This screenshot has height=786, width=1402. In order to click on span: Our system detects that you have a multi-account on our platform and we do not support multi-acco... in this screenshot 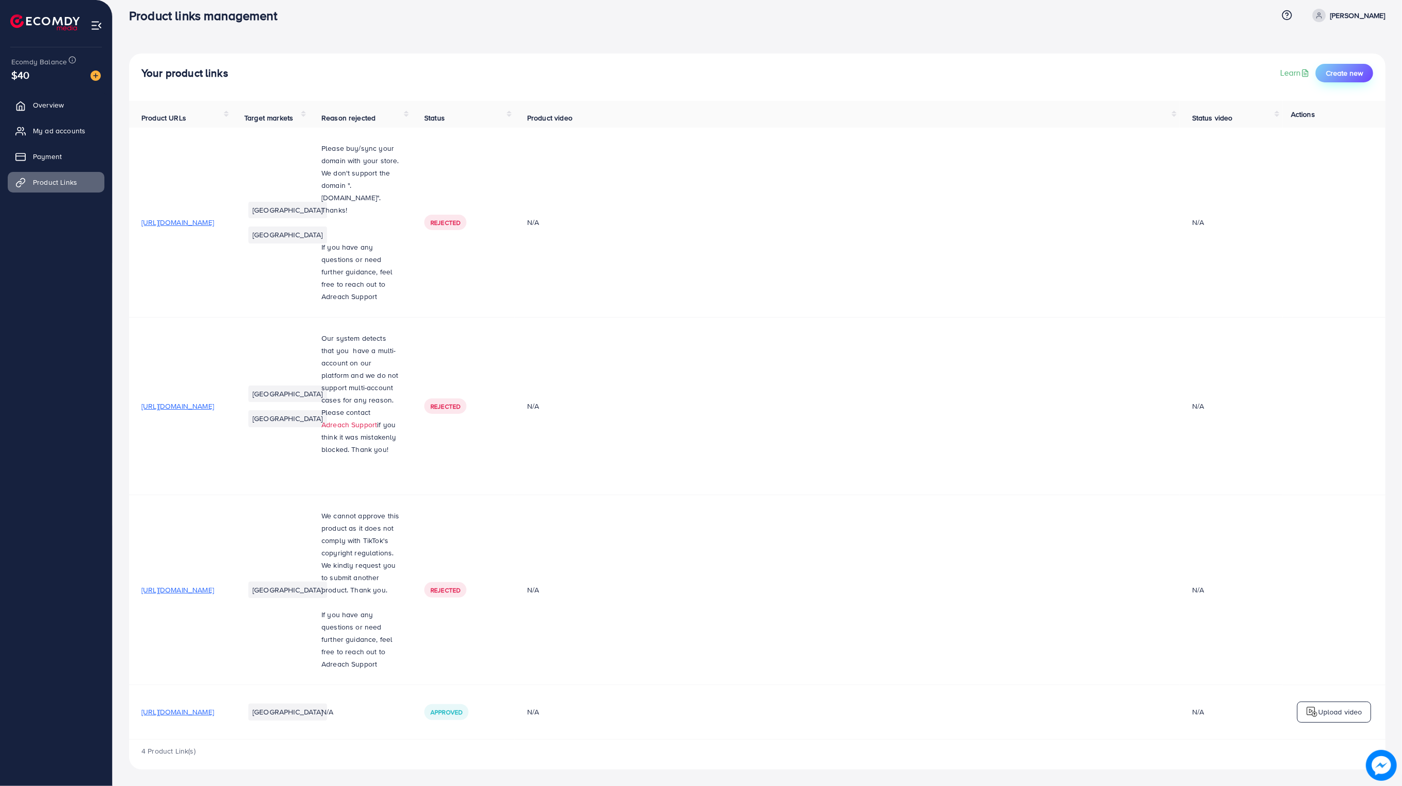, I will do `click(360, 375)`.